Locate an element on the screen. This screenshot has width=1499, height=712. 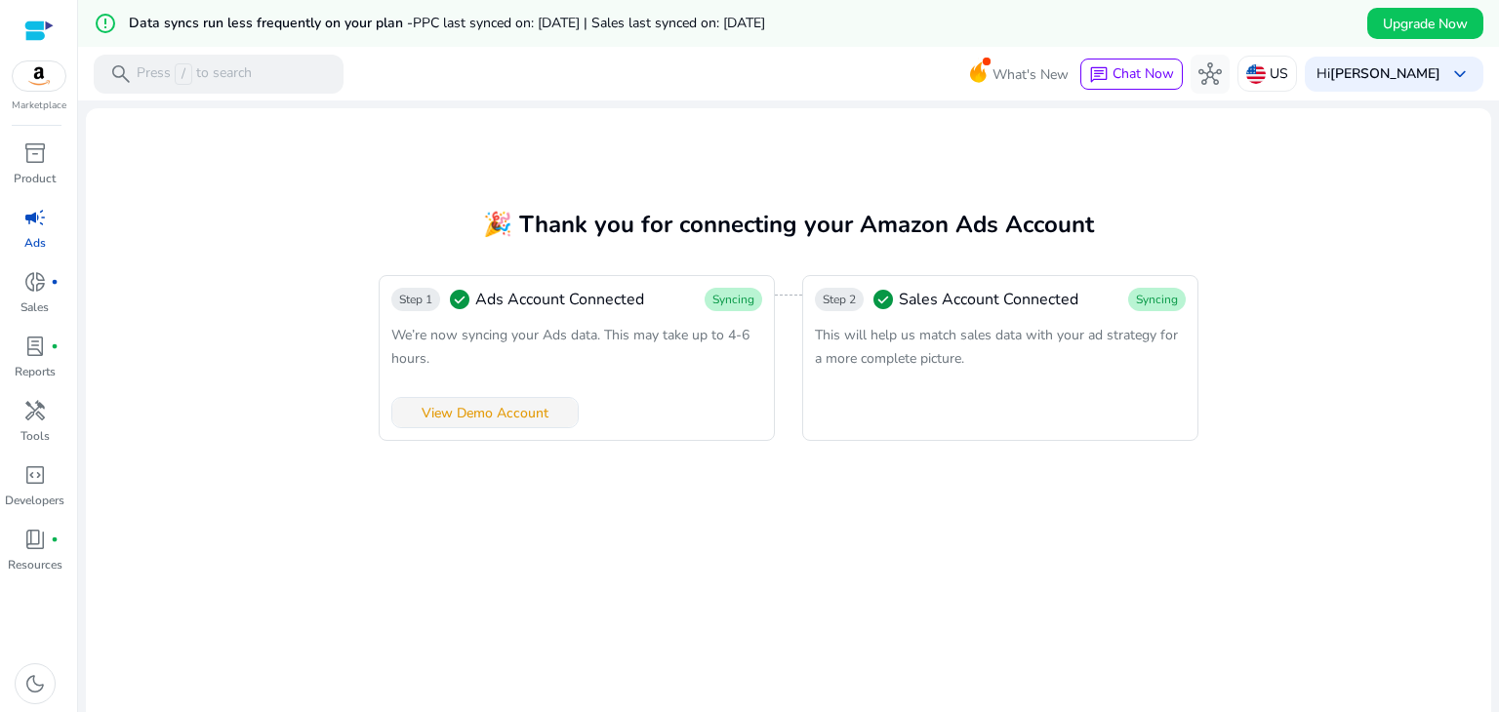
p: Marketplace is located at coordinates (39, 105).